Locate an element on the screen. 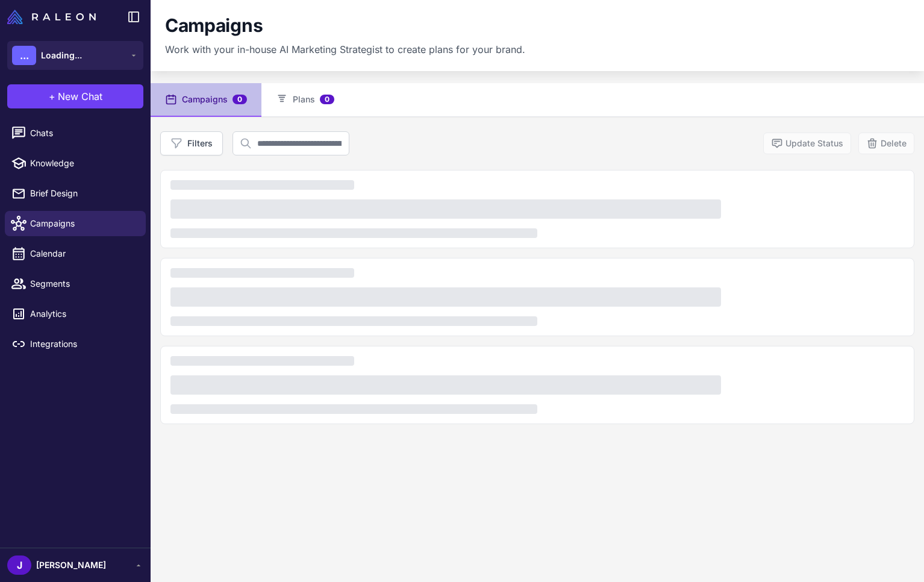  a: Analytics is located at coordinates (75, 314).